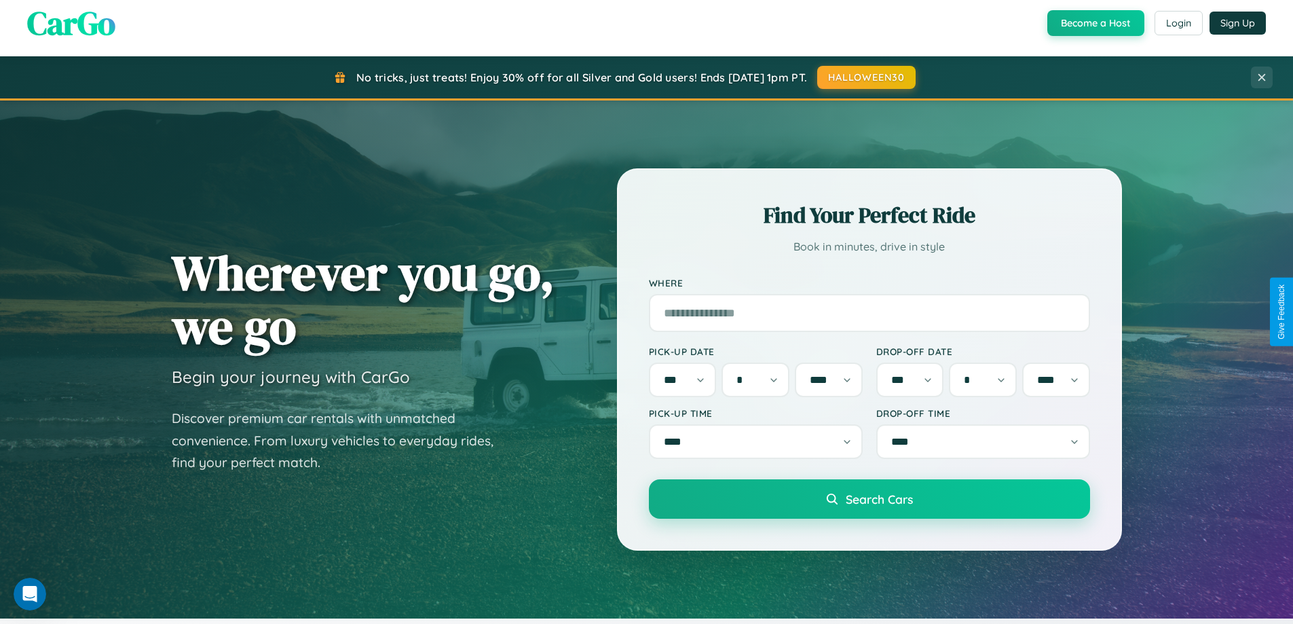 The image size is (1293, 624). What do you see at coordinates (983, 413) in the screenshot?
I see `label: Drop-off Time` at bounding box center [983, 413].